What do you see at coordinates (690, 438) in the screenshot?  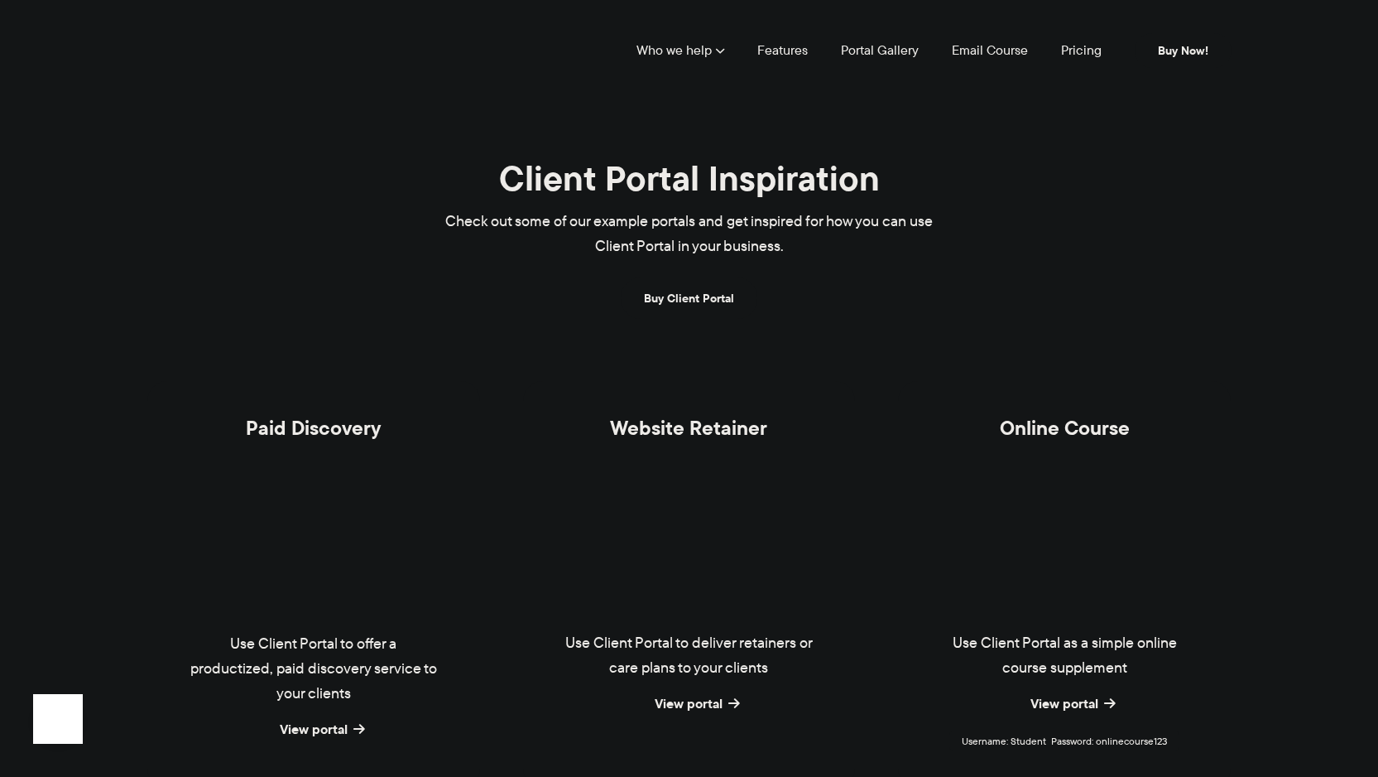 I see `h3: Website Retainer` at bounding box center [690, 438].